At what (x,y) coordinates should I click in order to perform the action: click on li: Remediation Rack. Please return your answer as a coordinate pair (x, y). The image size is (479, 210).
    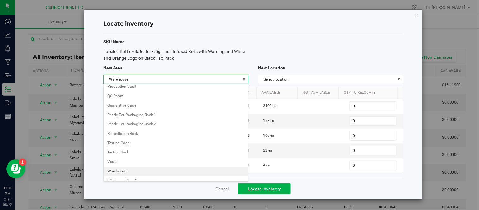
    Looking at the image, I should click on (176, 134).